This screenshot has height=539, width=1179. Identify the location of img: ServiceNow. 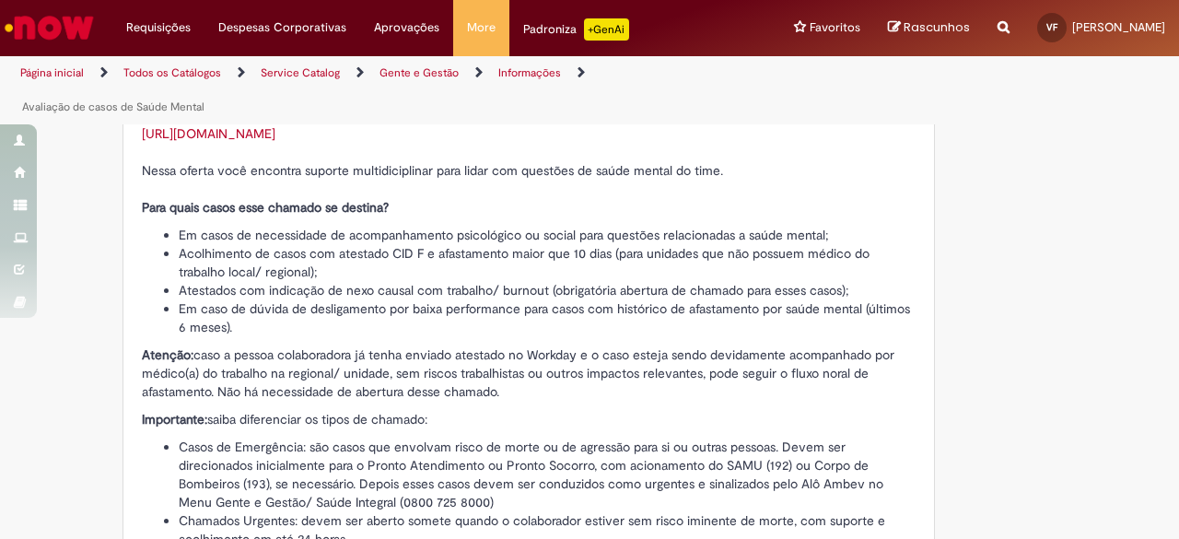
(49, 28).